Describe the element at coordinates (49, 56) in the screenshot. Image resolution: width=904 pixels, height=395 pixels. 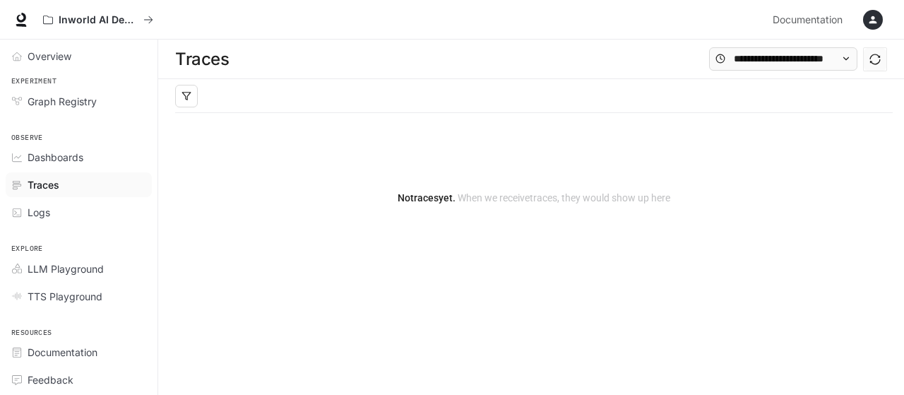
I see `span: Overview` at that location.